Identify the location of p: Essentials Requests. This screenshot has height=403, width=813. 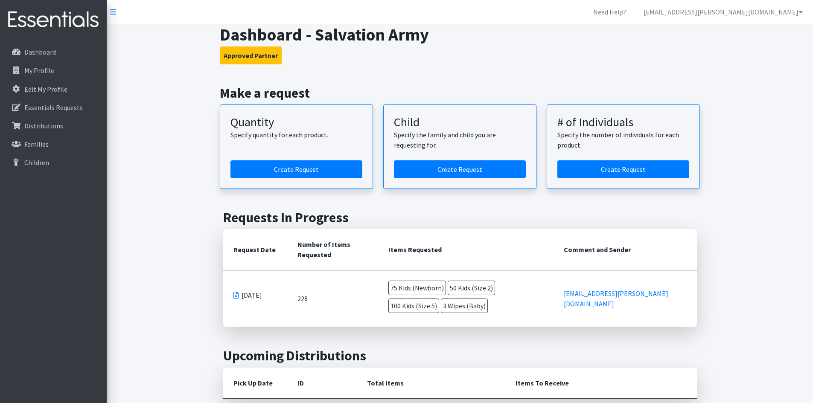
(53, 108).